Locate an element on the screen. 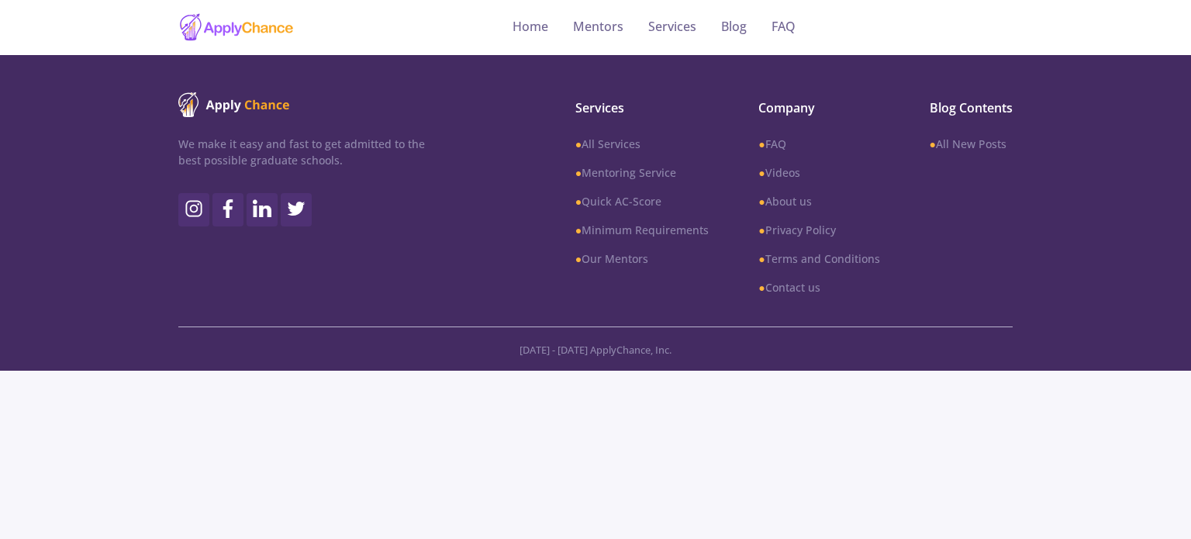  a: ●All Services is located at coordinates (642, 143).